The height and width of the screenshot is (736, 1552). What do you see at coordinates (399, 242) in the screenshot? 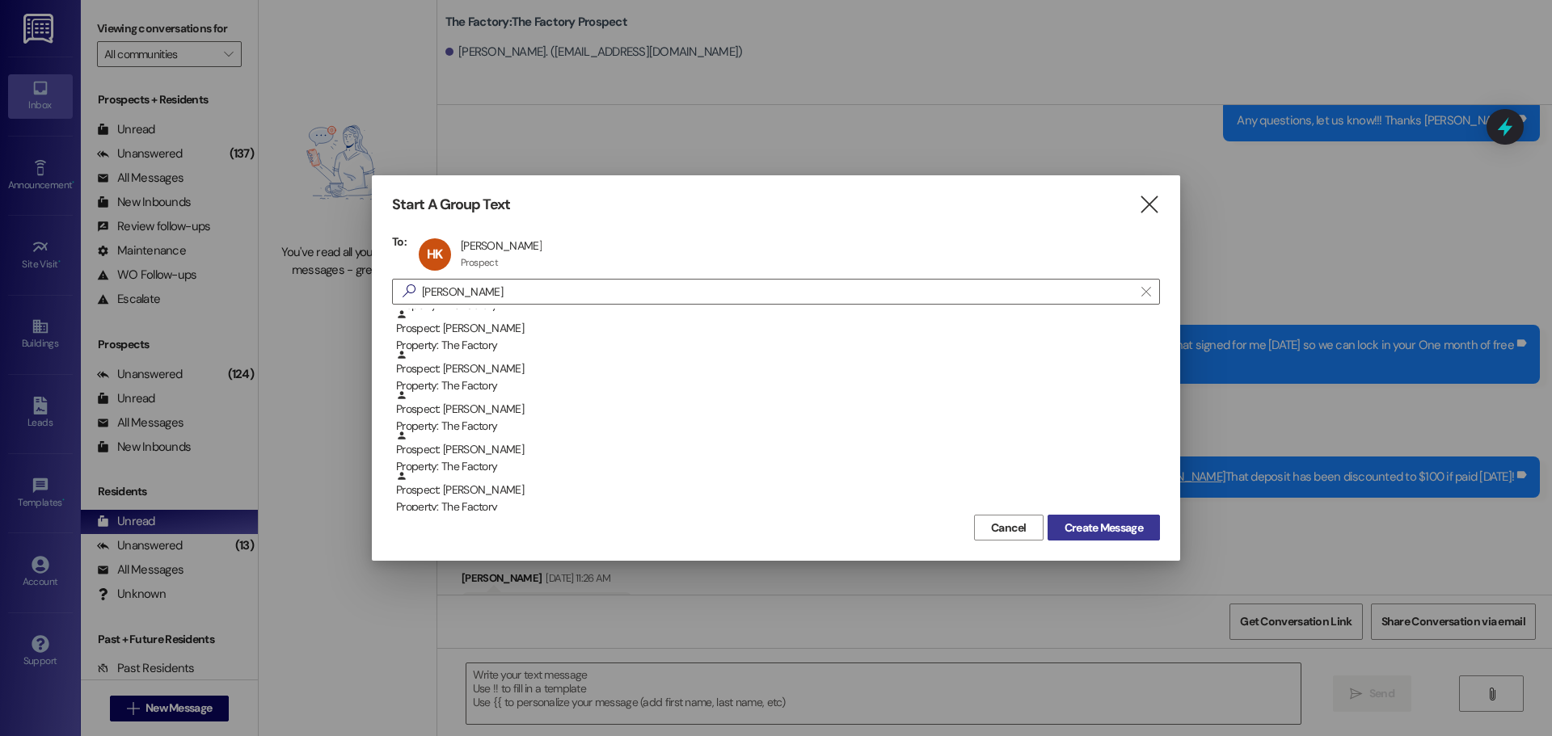
I see `h3: To:` at bounding box center [399, 242].